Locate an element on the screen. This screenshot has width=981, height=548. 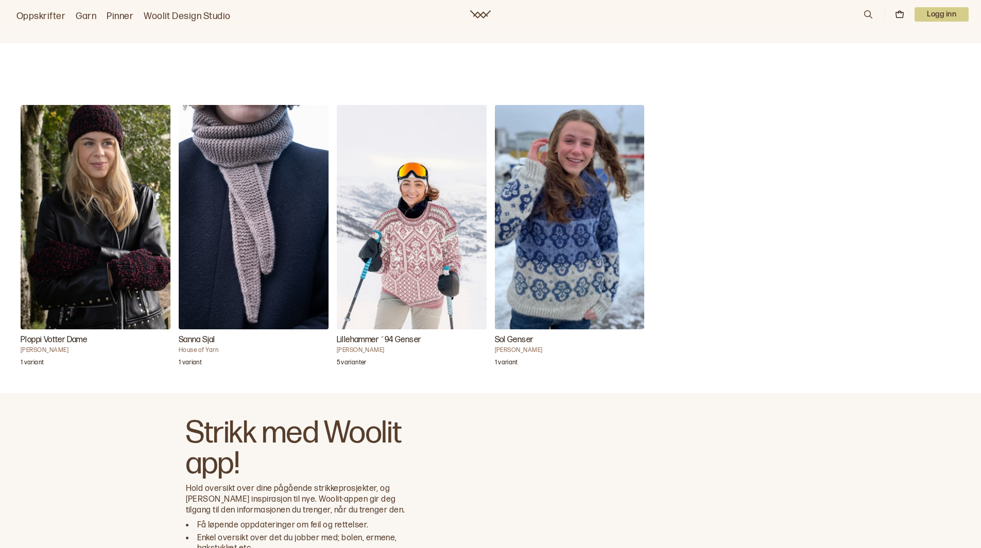
li: Få løpende oppdateringer om feil og rettelser. is located at coordinates (304, 526).